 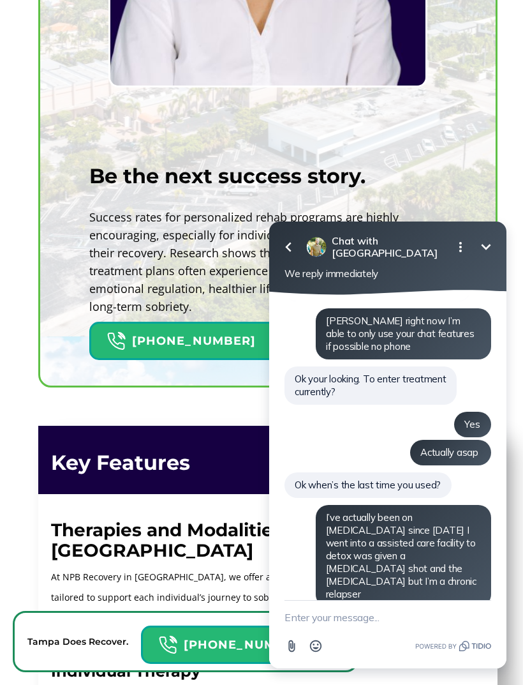 I want to click on h2: Be the next success story., so click(x=227, y=176).